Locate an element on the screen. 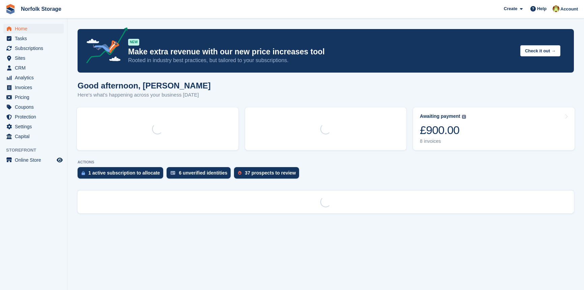  div: 1 active subscription to allocate is located at coordinates (124, 173).